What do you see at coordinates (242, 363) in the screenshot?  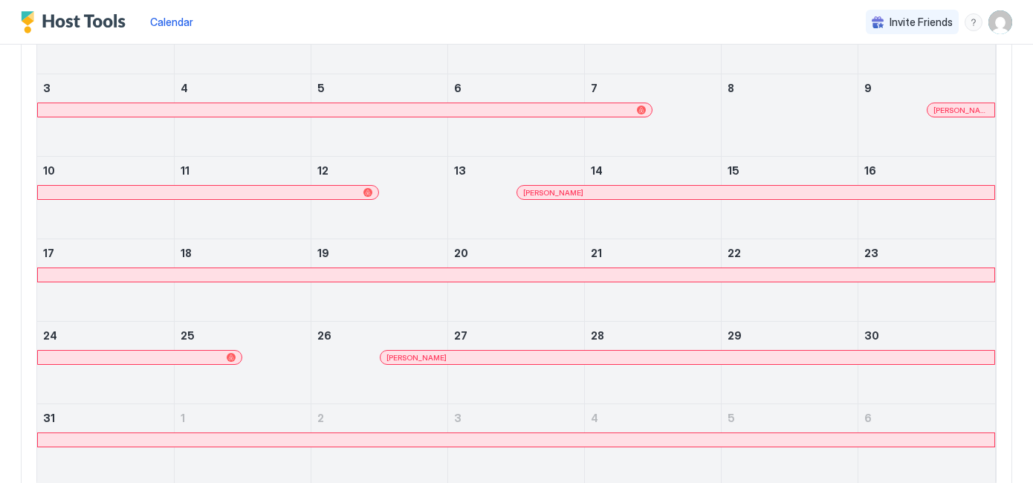 I see `td: August 25, 2025` at bounding box center [242, 363].